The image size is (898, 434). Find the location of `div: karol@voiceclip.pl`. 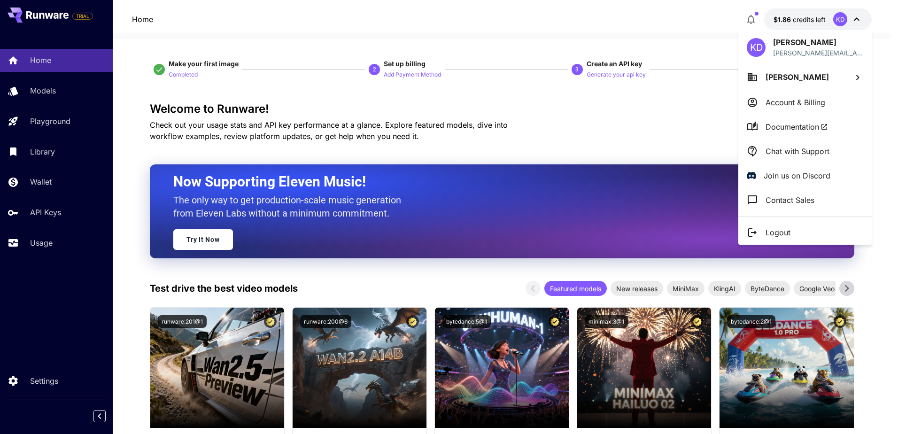

div: karol@voiceclip.pl is located at coordinates (819, 53).